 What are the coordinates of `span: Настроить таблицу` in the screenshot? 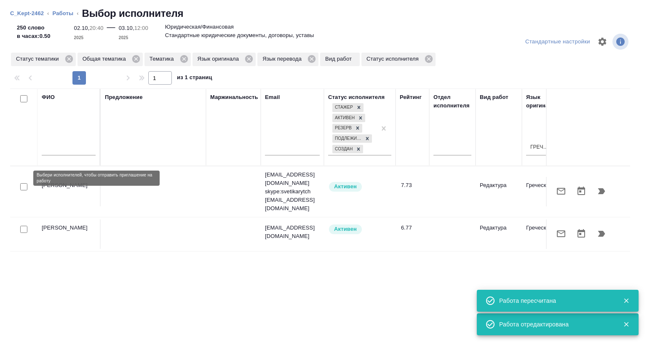 It's located at (603, 42).